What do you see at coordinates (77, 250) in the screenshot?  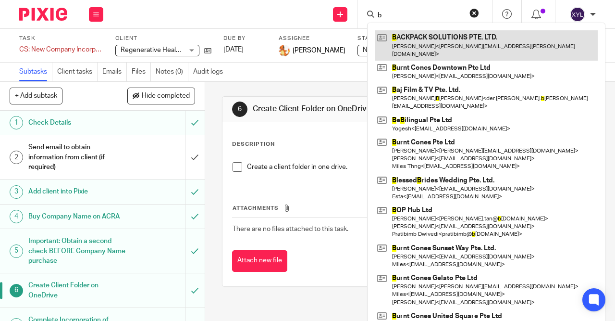 I see `h1: Important: Obtain a second check BEFORE Company Name purchase` at bounding box center [77, 250].